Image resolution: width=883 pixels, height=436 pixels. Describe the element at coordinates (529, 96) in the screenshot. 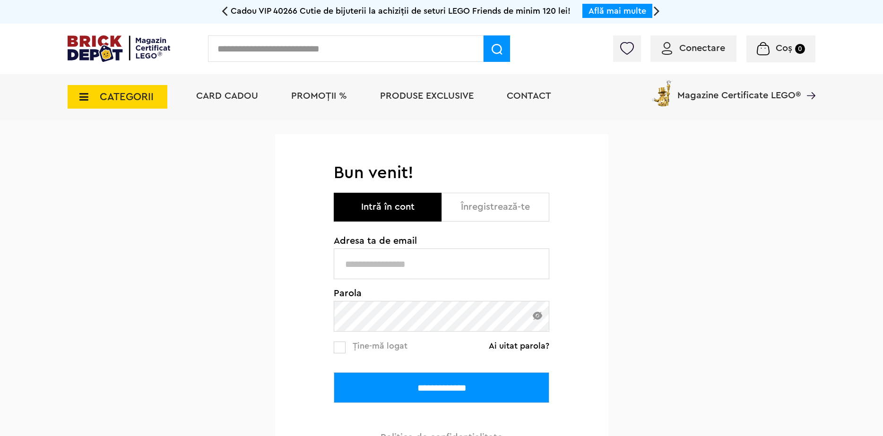

I see `span: Contact` at that location.